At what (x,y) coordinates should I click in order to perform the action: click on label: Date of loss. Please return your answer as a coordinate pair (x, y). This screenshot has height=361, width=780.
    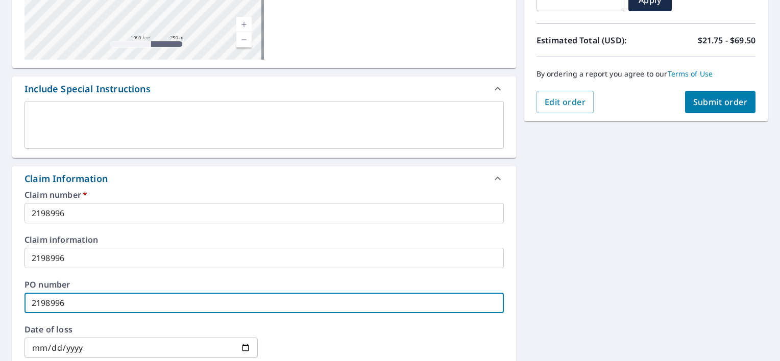
    Looking at the image, I should click on (141, 330).